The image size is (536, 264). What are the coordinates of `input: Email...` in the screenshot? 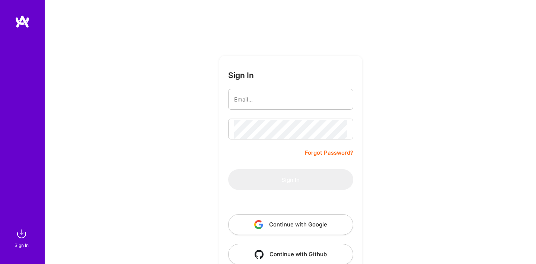 It's located at (291, 99).